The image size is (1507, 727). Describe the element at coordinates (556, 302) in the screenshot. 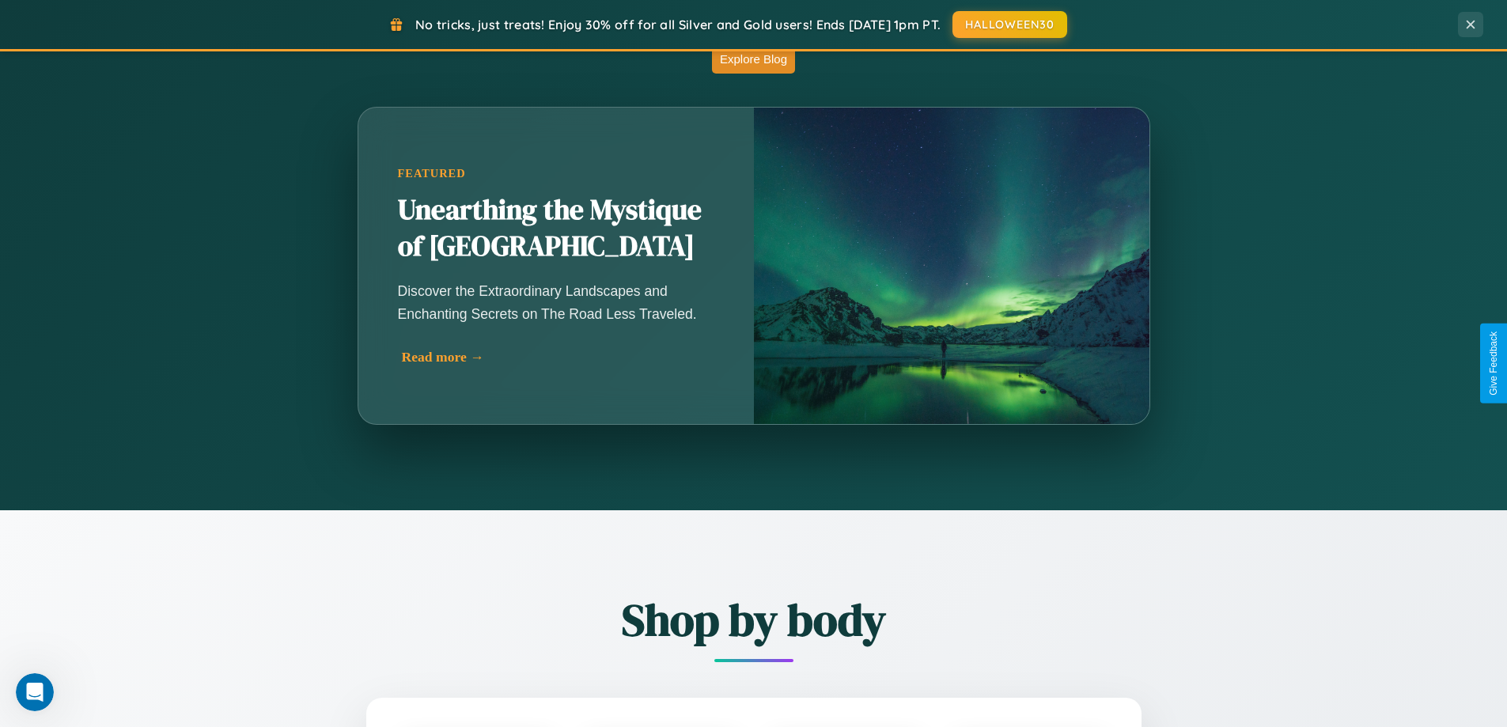

I see `p: Discover the Extraordinary Landscapes and Enchanting Secrets on The Road Less Traveled.` at that location.